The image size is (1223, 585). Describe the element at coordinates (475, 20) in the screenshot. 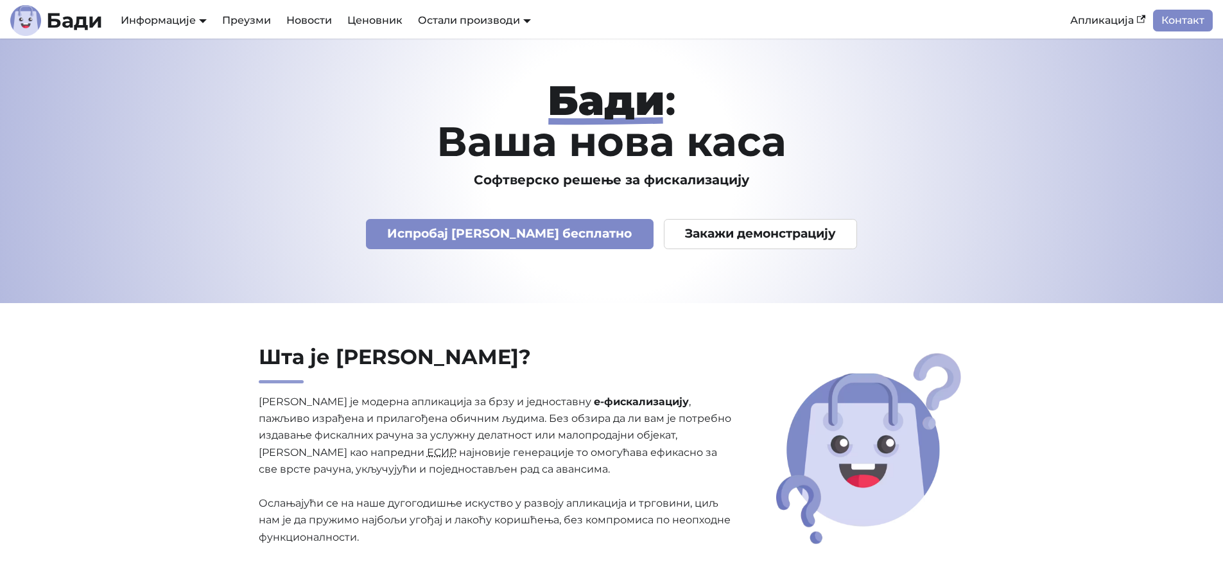

I see `a: Остали производи` at that location.